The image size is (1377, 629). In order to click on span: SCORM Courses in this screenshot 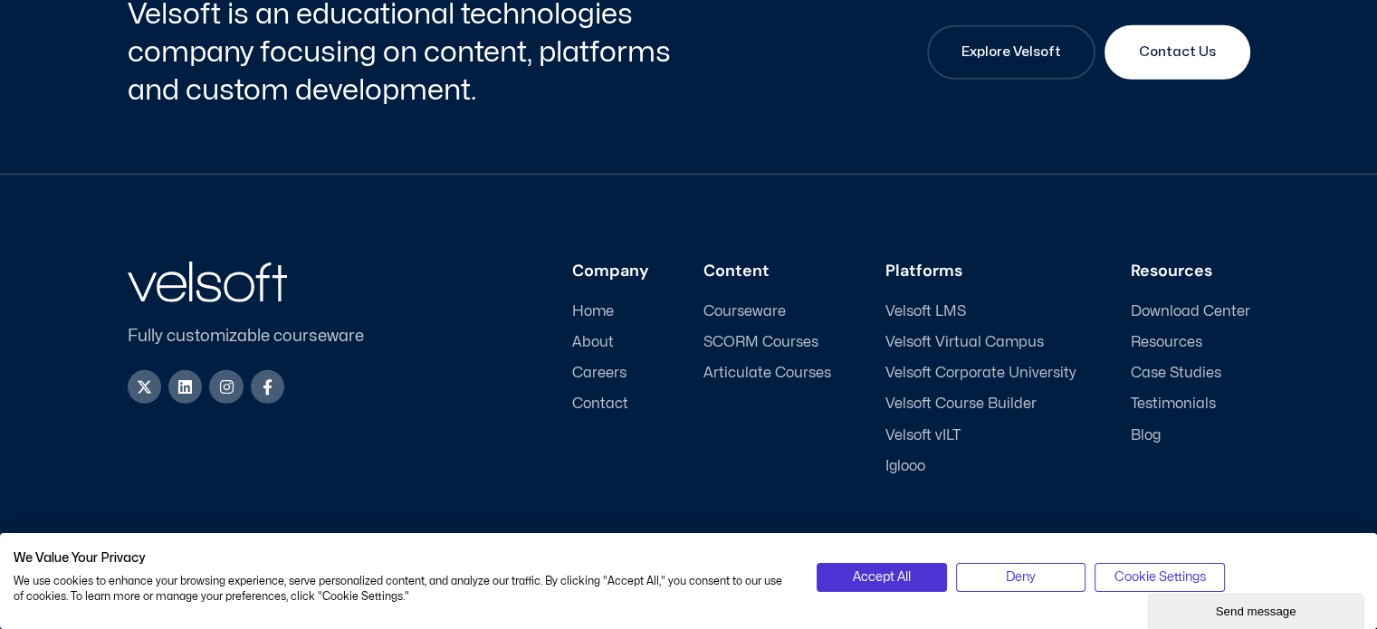, I will do `click(760, 342)`.